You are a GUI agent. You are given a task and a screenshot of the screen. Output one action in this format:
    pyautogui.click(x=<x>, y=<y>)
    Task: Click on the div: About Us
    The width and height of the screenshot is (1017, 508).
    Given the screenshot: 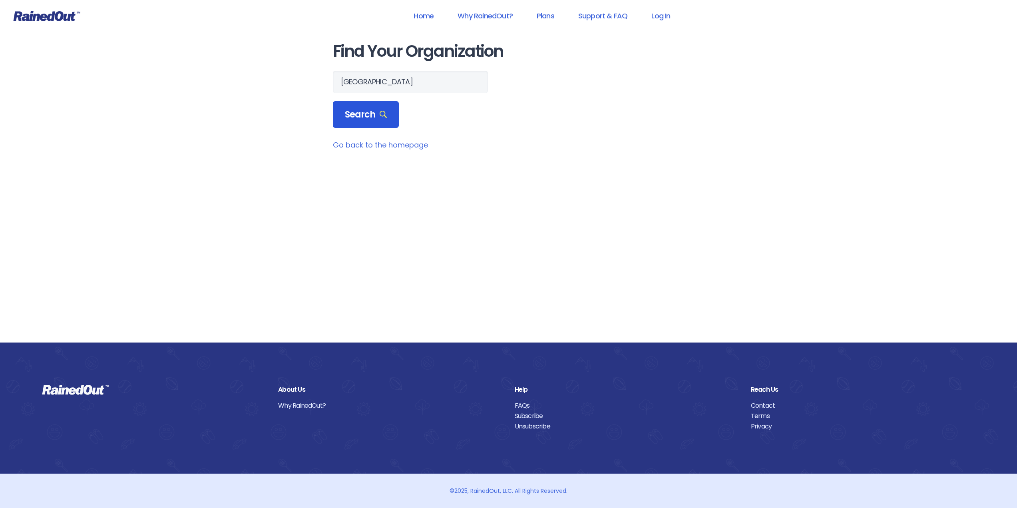 What is the action you would take?
    pyautogui.click(x=390, y=390)
    